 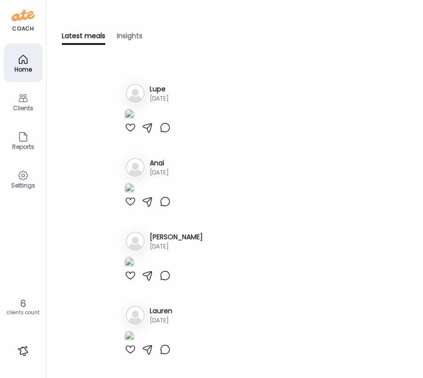 I want to click on div: coach, so click(x=23, y=28).